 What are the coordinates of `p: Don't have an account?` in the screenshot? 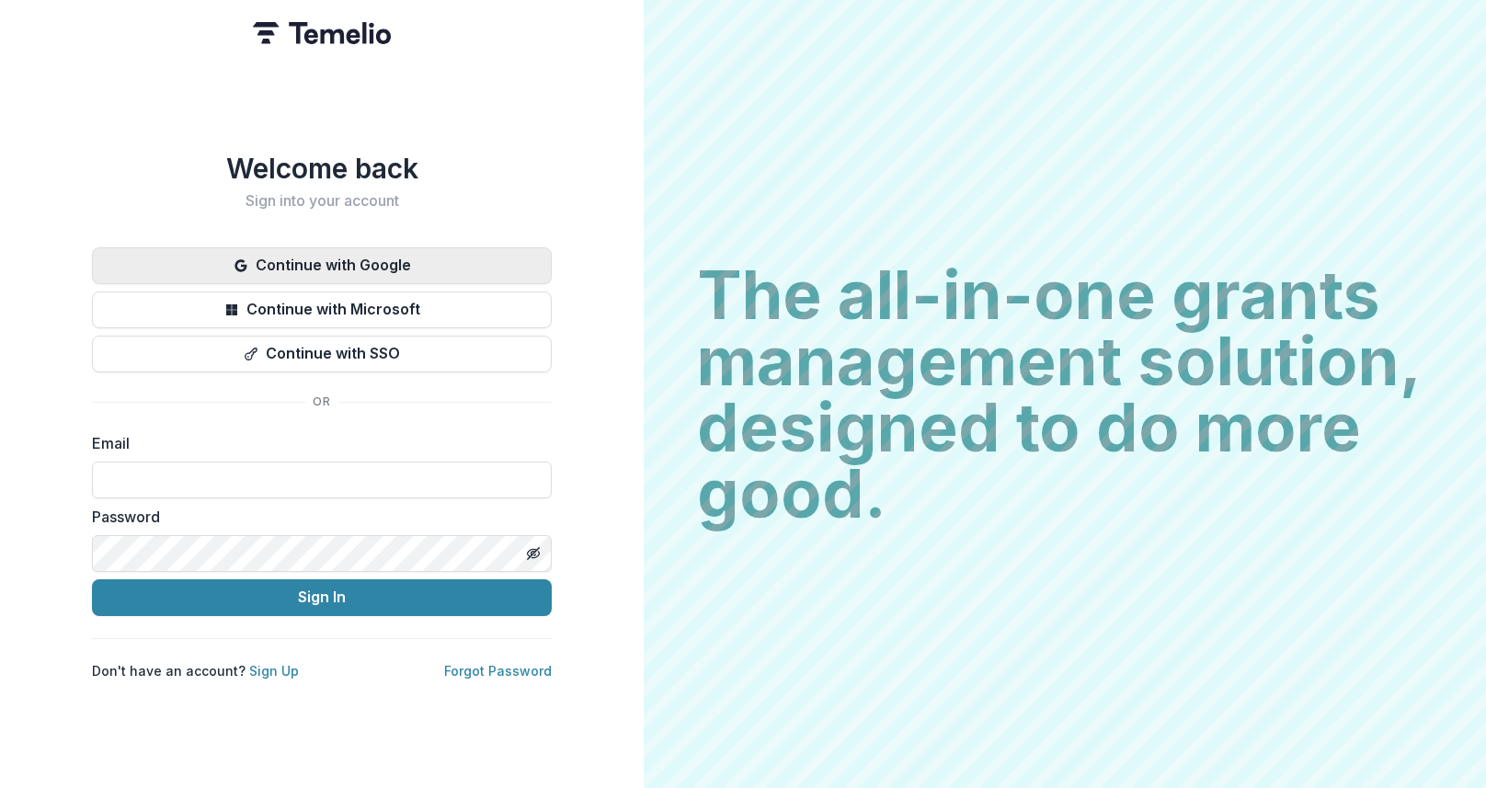 It's located at (195, 670).